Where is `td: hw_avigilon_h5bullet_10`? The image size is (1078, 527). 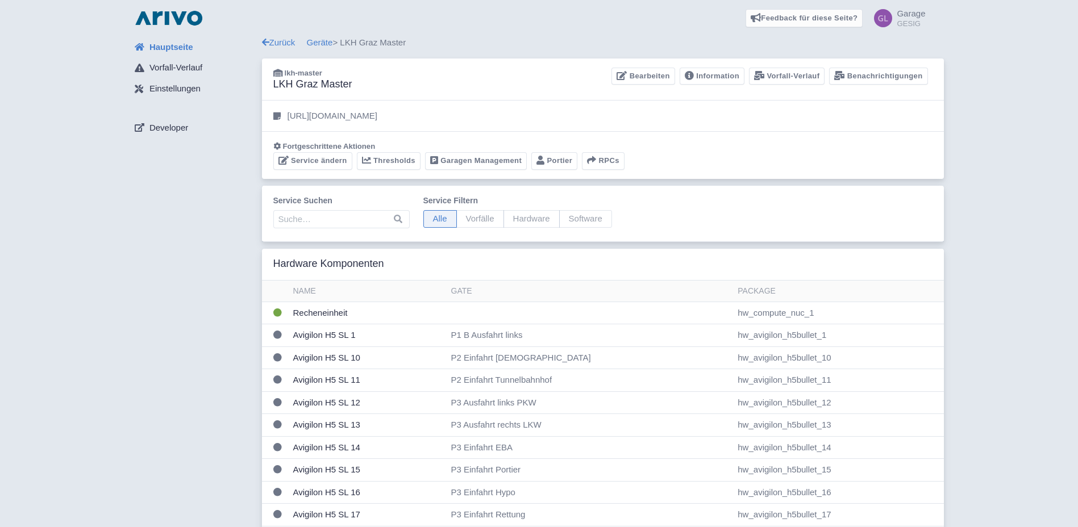
td: hw_avigilon_h5bullet_10 is located at coordinates (838, 358).